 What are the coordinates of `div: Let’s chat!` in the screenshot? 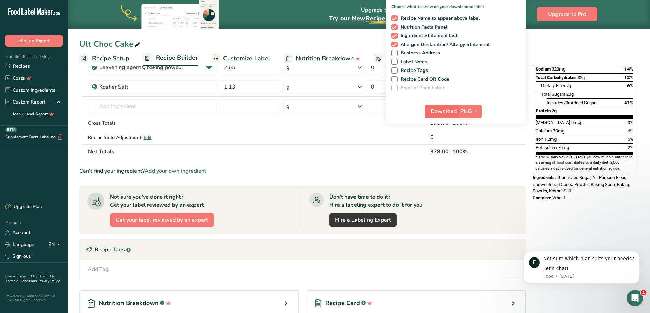 It's located at (75, 28).